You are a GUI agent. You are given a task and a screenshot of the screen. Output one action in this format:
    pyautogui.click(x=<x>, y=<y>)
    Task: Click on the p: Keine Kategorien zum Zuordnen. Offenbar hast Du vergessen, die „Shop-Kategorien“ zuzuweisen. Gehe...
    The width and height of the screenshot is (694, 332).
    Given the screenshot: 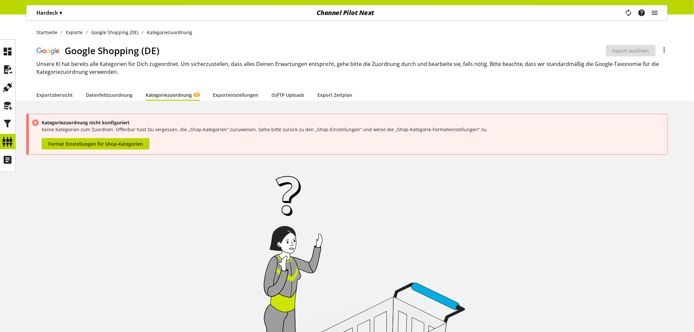 What is the action you would take?
    pyautogui.click(x=353, y=129)
    